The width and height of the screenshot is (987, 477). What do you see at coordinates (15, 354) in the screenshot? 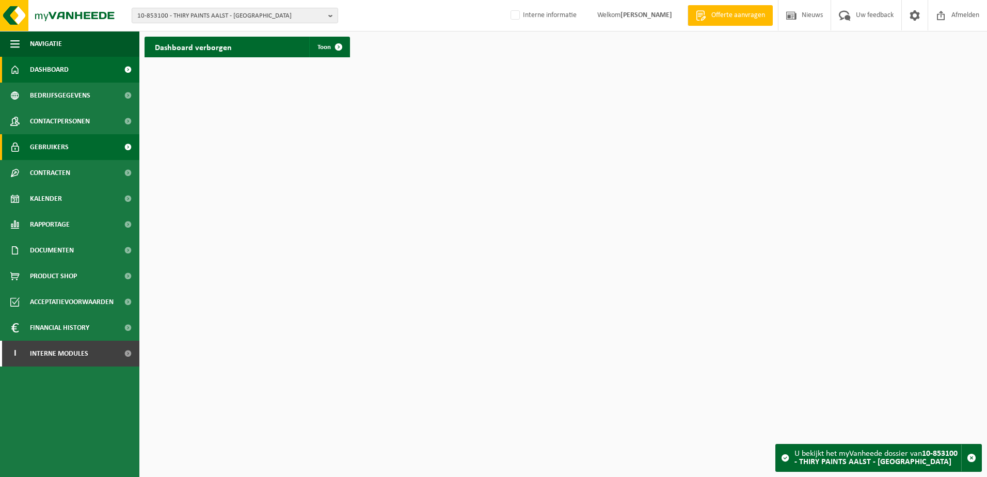
I see `span: I` at bounding box center [15, 354].